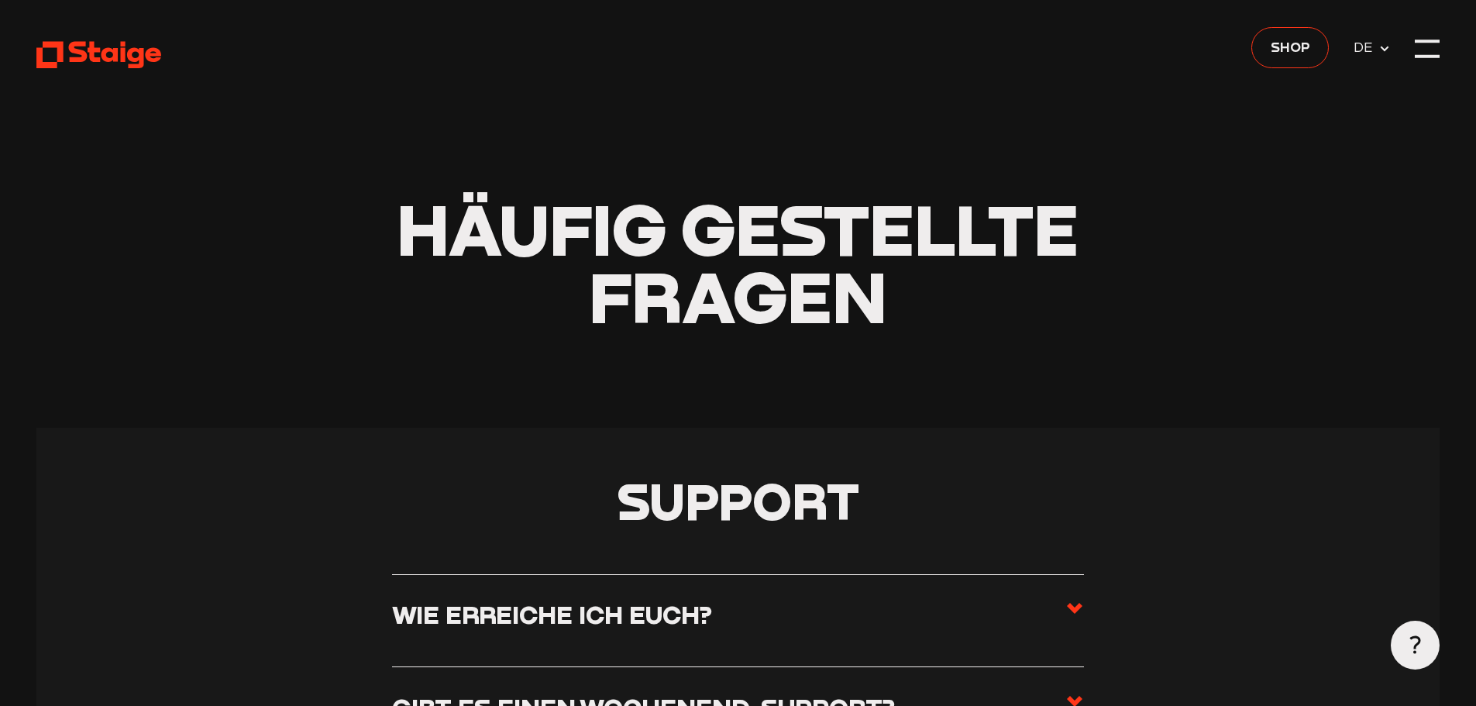 The height and width of the screenshot is (706, 1476). What do you see at coordinates (1290, 47) in the screenshot?
I see `a: Shop` at bounding box center [1290, 47].